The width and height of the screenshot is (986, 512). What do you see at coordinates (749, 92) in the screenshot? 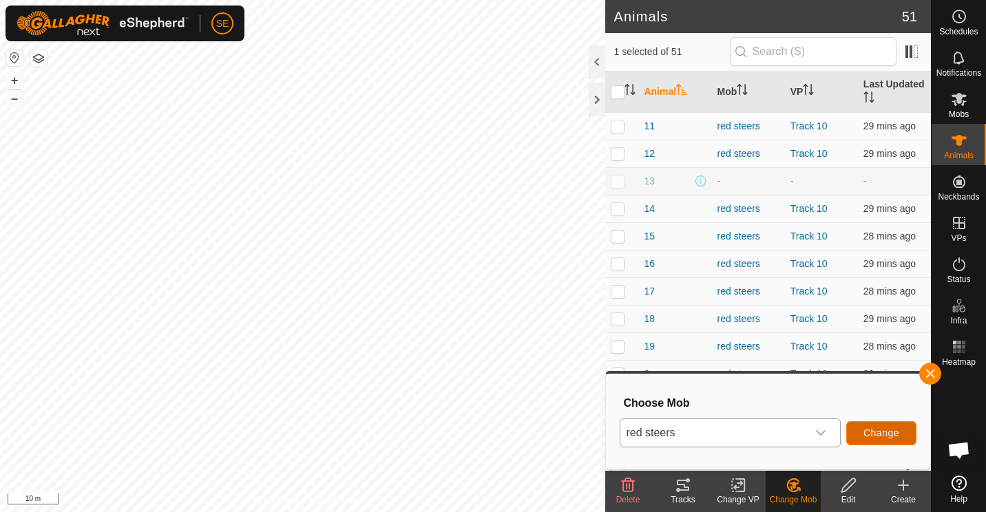
I see `th: Mob` at bounding box center [749, 92].